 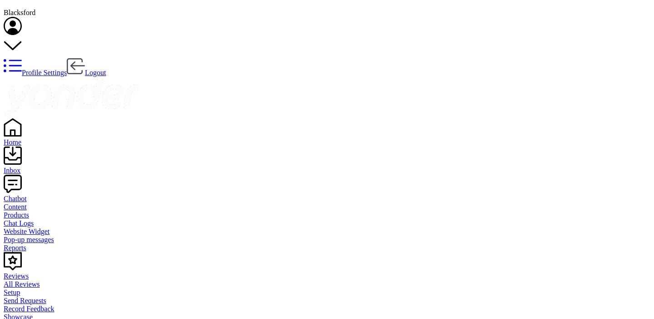 I want to click on a: Logout, so click(x=86, y=72).